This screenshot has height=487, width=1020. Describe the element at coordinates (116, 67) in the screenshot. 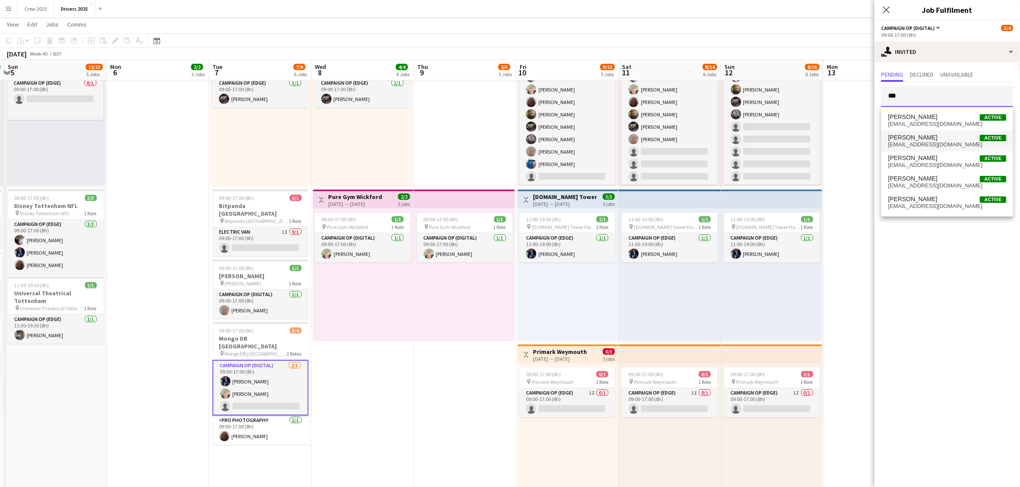

I see `span: Mon` at that location.